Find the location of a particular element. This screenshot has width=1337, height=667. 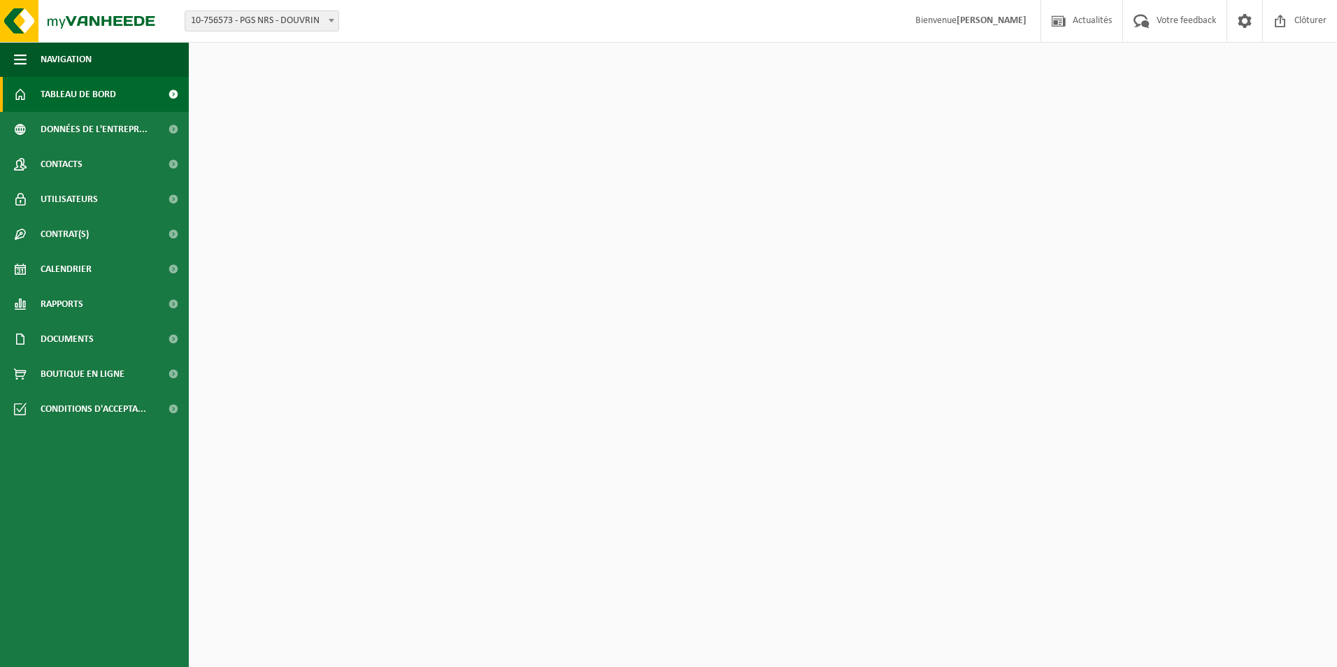

span: Tableau de bord is located at coordinates (78, 94).